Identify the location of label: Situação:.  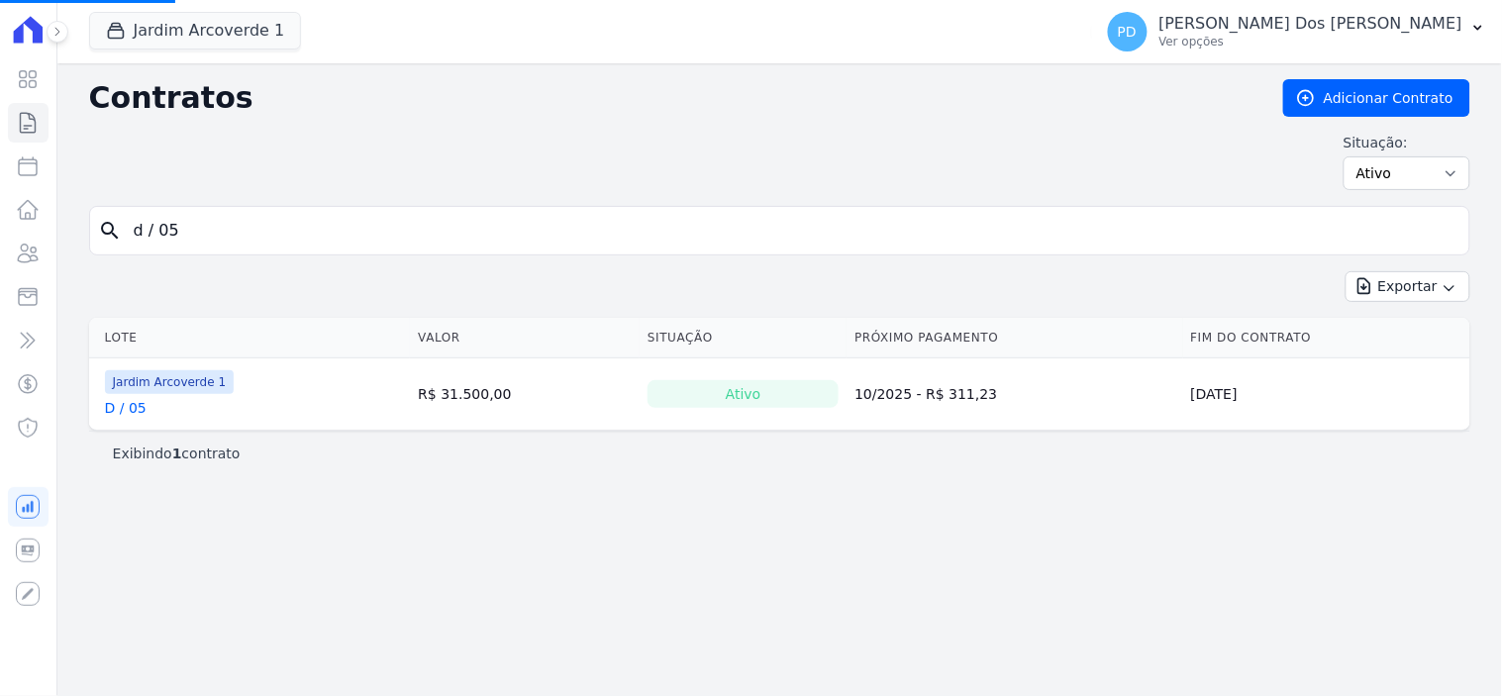
(1407, 143).